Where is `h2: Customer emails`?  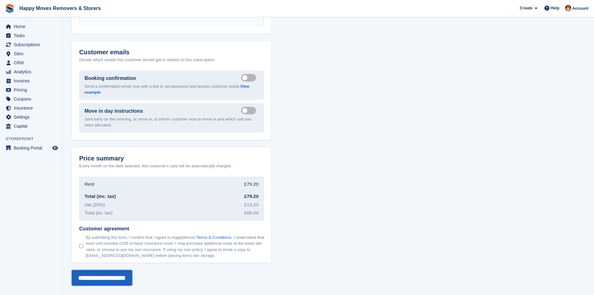
h2: Customer emails is located at coordinates (171, 52).